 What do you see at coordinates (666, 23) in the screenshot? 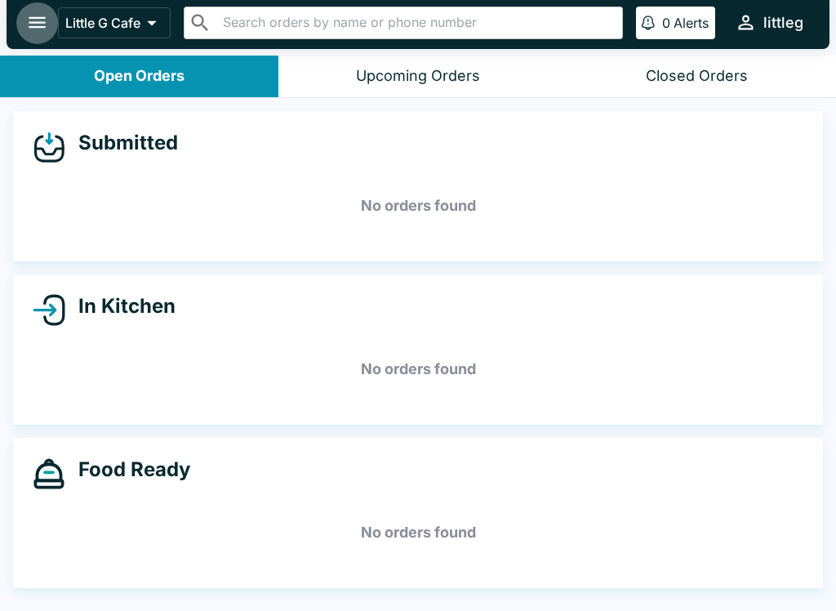
I see `p: 0` at bounding box center [666, 23].